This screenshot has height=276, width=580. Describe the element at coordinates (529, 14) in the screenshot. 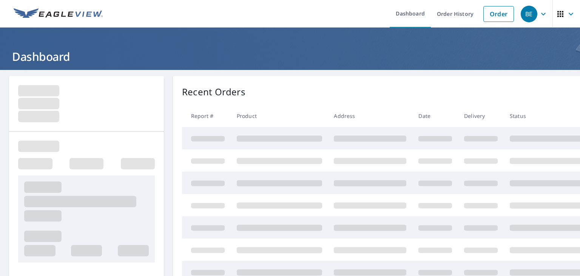

I see `div: BE` at that location.